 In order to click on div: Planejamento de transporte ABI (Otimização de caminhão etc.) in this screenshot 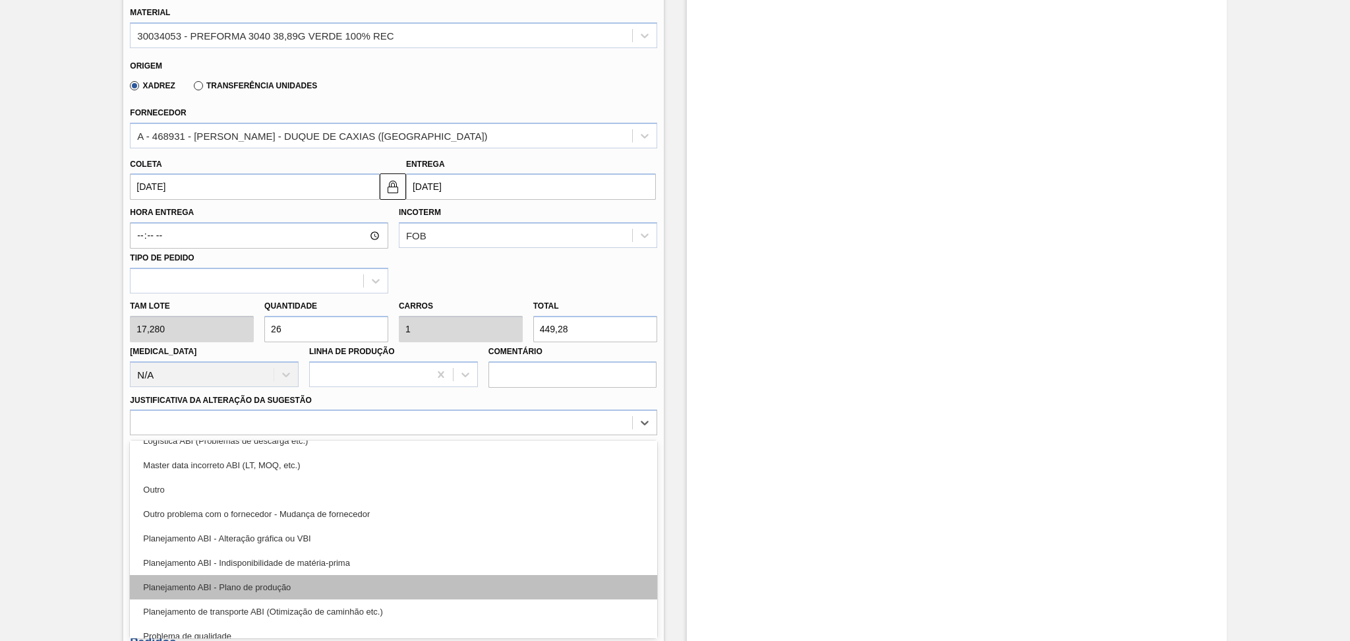, I will do `click(393, 611)`.